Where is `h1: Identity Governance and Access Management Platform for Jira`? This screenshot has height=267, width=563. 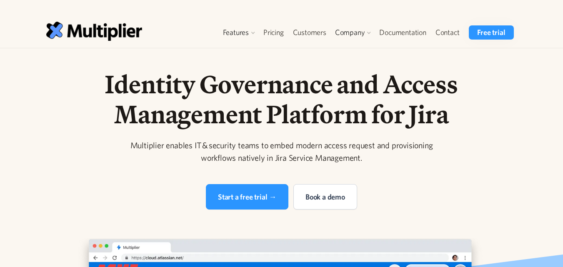
h1: Identity Governance and Access Management Platform for Jira is located at coordinates (281, 99).